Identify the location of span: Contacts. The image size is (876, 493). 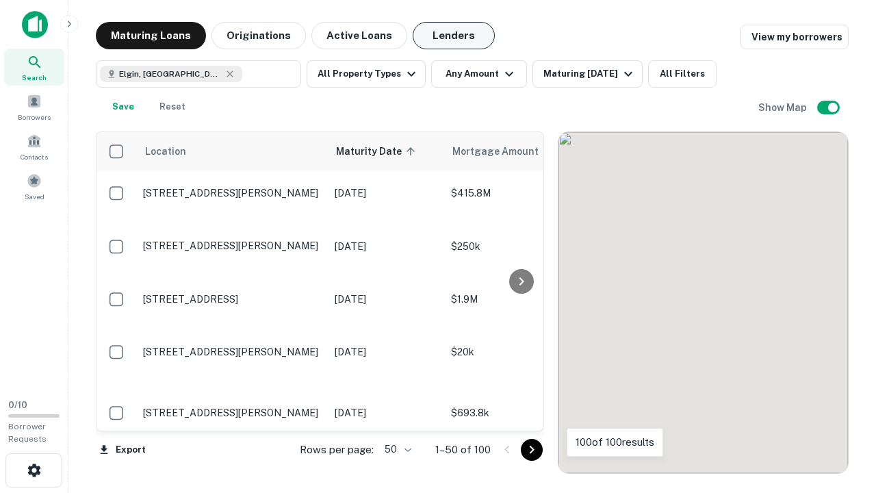
(34, 157).